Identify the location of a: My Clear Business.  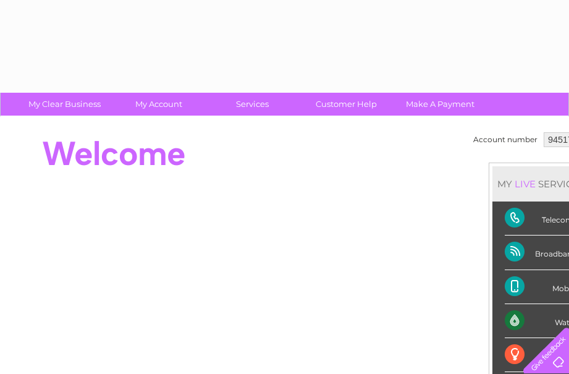
(64, 104).